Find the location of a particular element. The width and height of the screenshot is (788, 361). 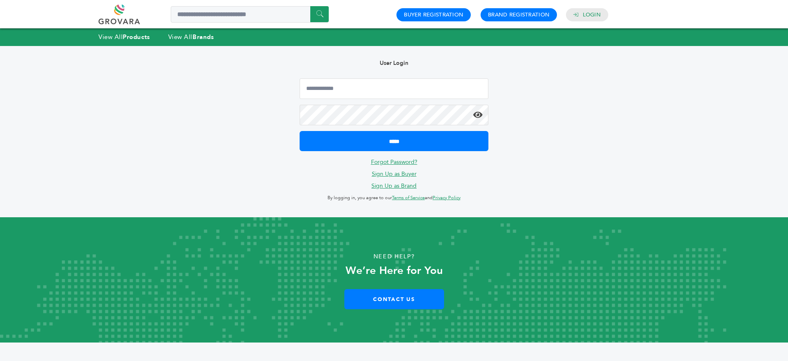

a: Forgot Password? is located at coordinates (394, 162).